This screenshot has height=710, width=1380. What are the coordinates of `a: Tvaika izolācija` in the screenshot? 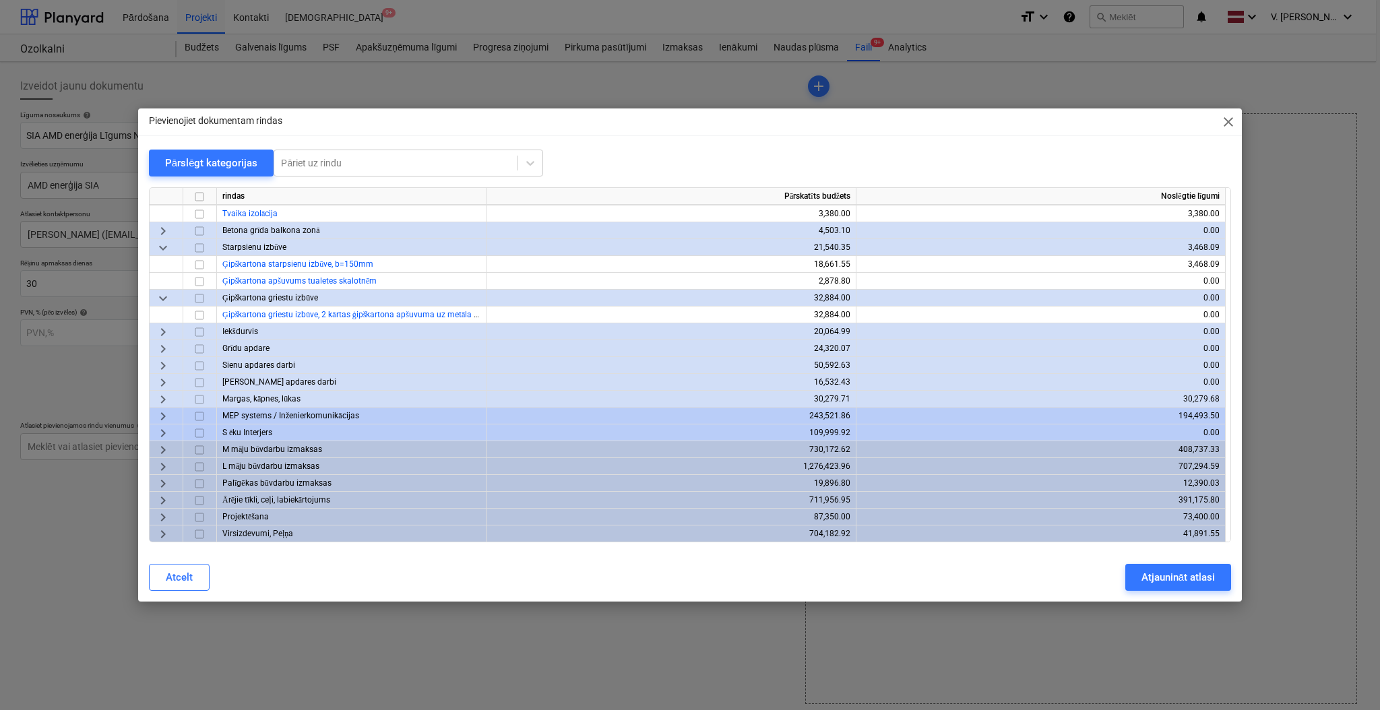 It's located at (250, 214).